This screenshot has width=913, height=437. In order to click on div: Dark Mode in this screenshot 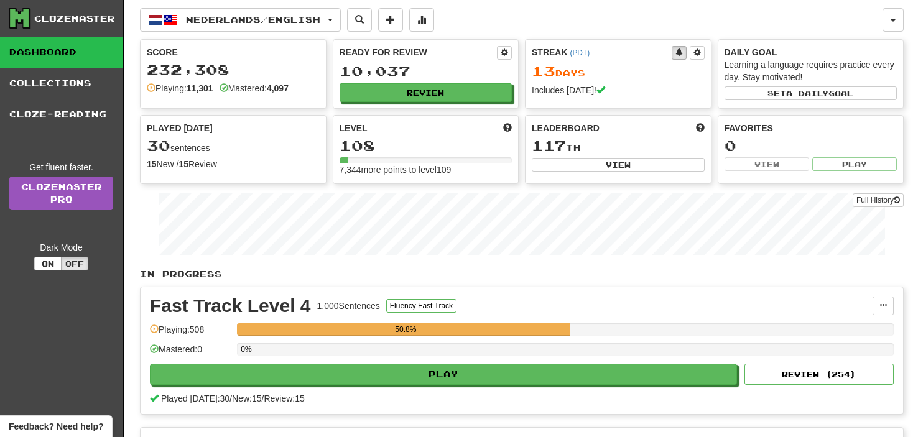, I will do `click(61, 247)`.